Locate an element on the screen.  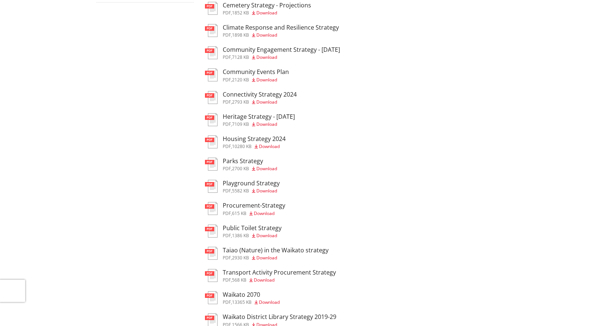
h3: Waikato 2070 is located at coordinates (251, 295).